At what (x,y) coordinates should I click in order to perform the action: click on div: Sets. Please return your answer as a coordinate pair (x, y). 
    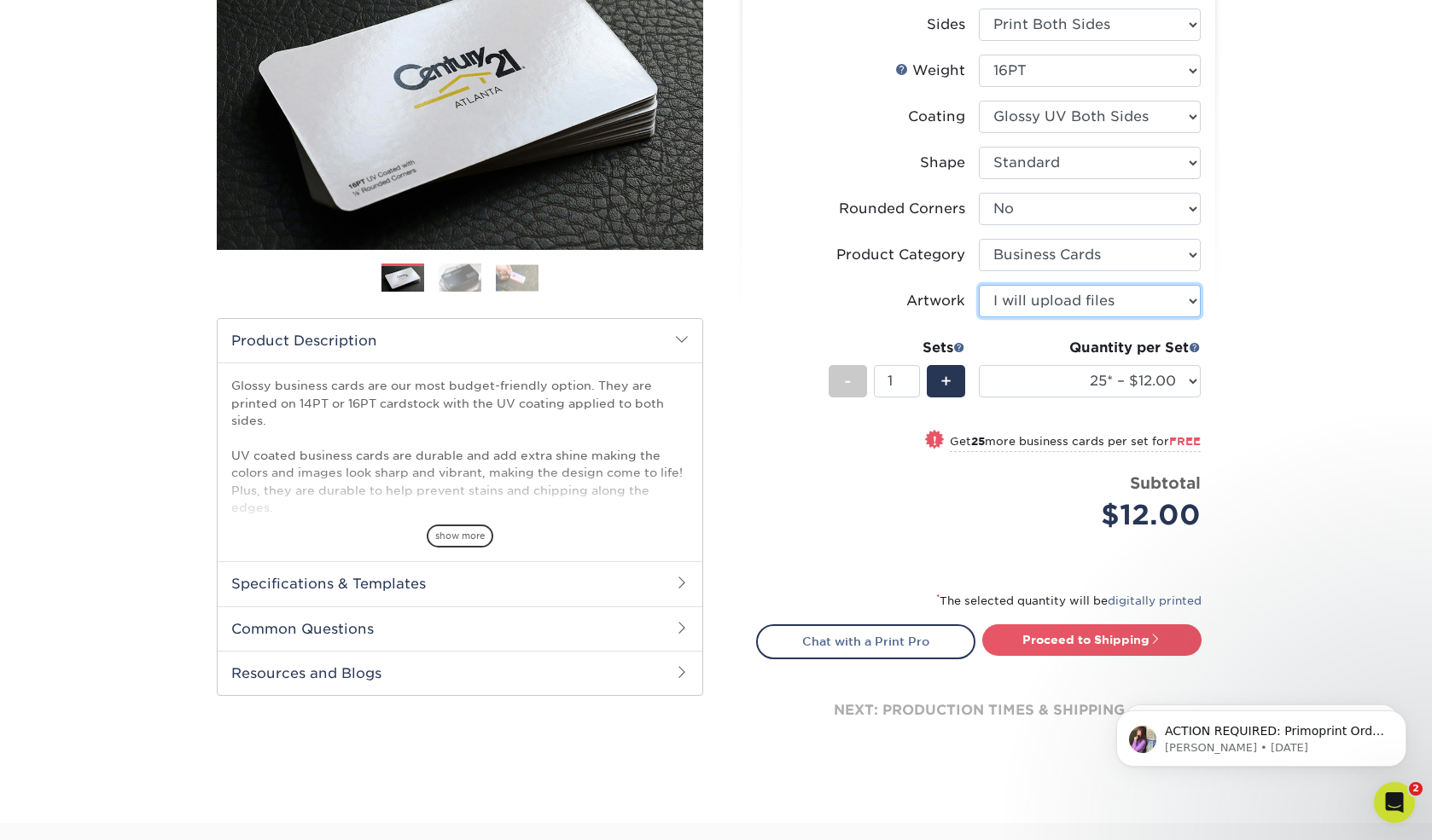
    Looking at the image, I should click on (896, 348).